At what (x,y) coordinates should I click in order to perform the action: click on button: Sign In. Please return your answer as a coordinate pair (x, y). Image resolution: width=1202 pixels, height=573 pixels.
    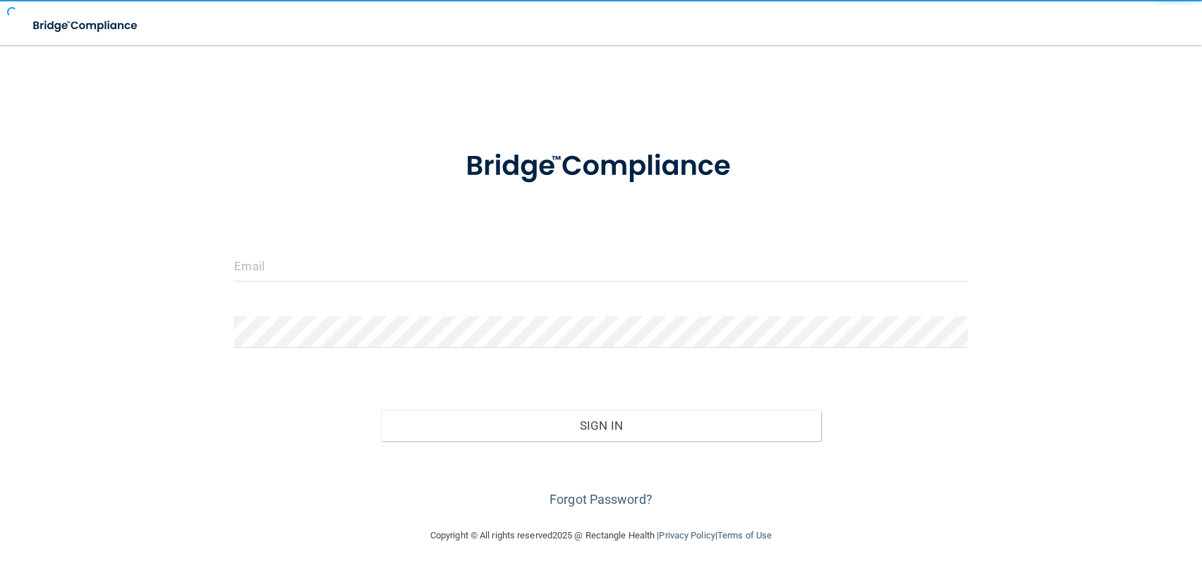
    Looking at the image, I should click on (601, 425).